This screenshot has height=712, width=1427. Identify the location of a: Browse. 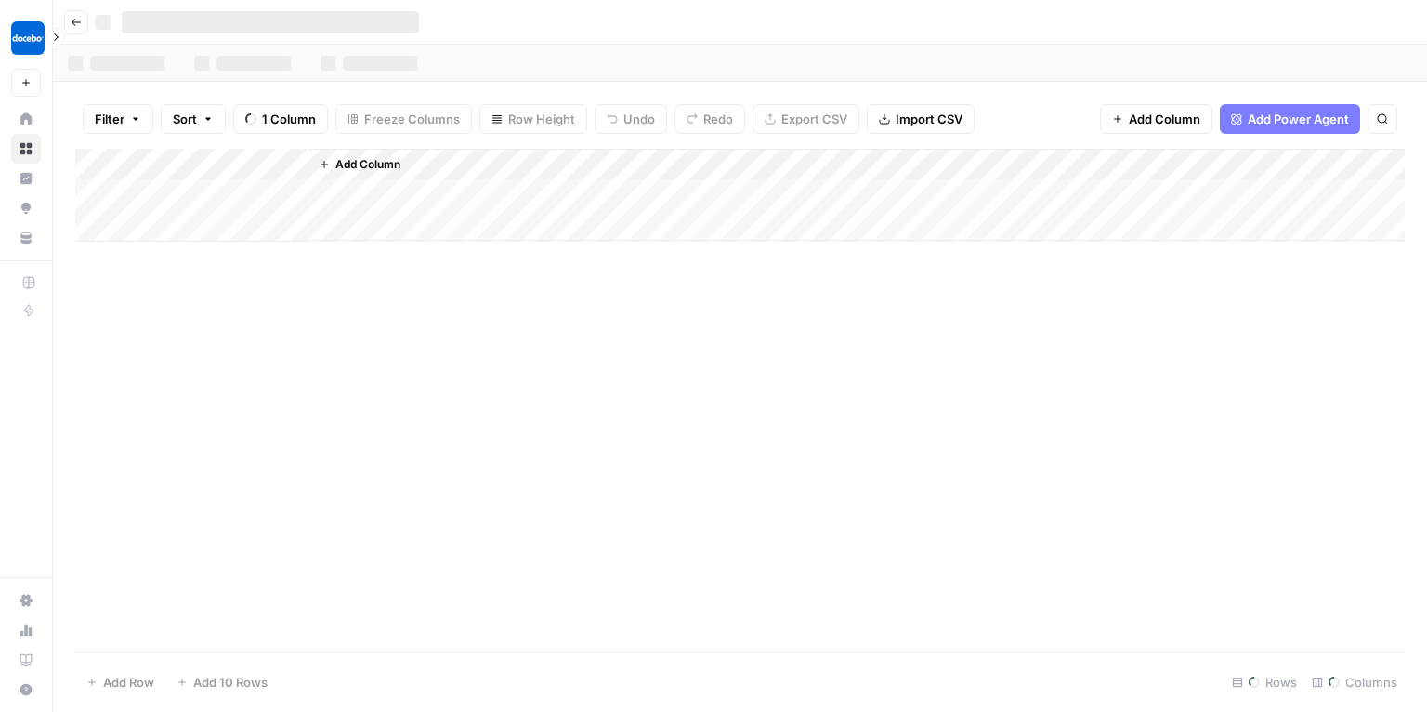
(26, 149).